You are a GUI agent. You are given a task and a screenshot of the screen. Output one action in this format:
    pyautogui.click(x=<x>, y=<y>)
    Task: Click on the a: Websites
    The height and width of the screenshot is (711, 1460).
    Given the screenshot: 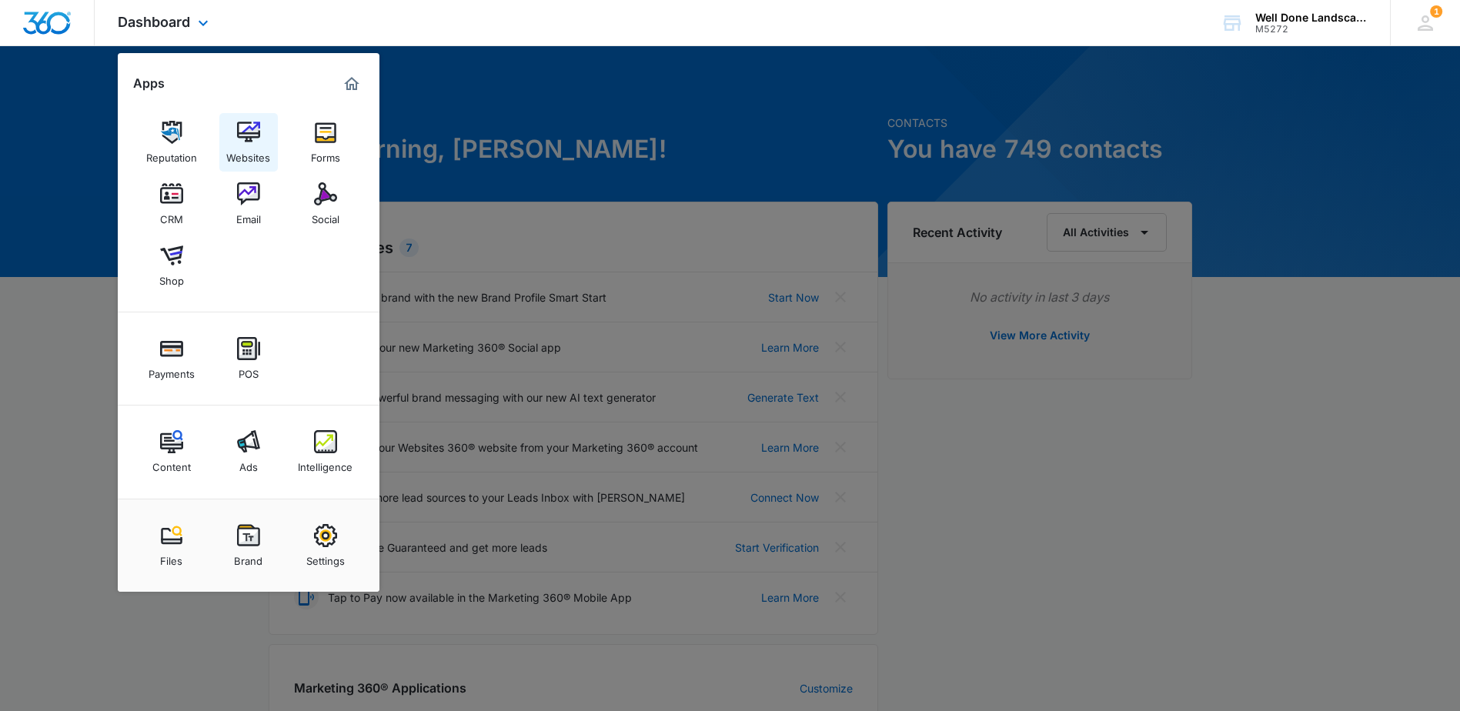 What is the action you would take?
    pyautogui.click(x=249, y=142)
    